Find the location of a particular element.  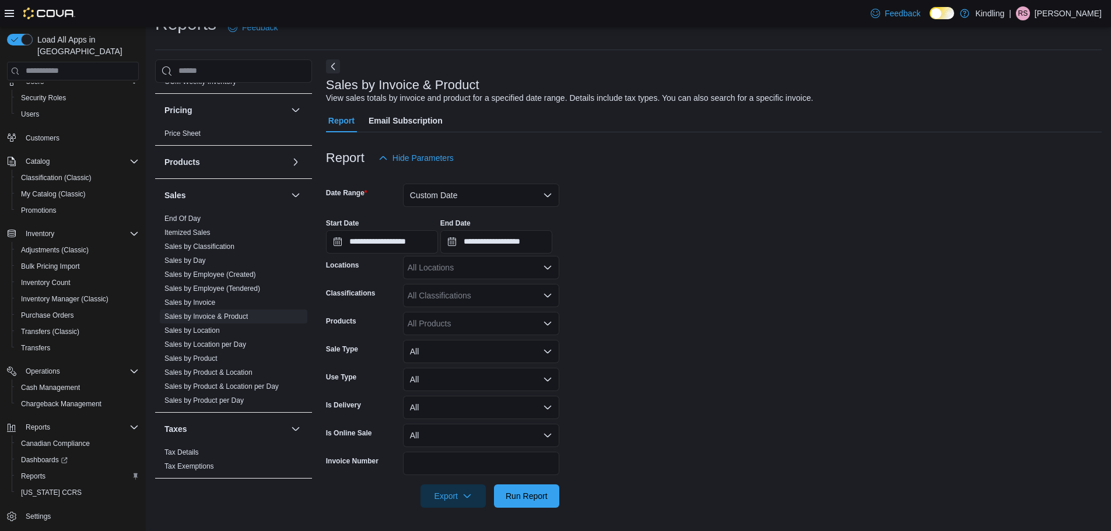

a: Tax Exemptions is located at coordinates (189, 467).